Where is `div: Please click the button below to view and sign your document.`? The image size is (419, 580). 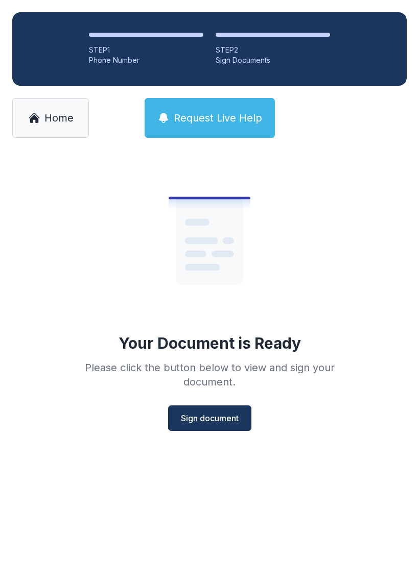 div: Please click the button below to view and sign your document. is located at coordinates (209, 375).